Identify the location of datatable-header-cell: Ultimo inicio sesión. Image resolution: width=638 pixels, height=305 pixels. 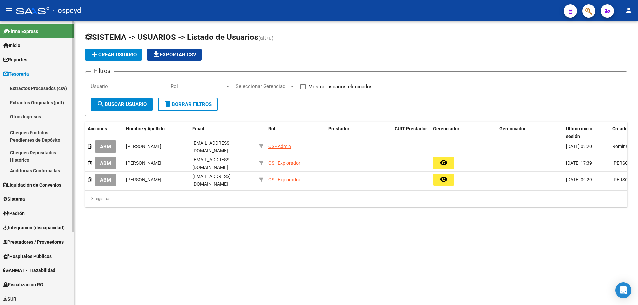
(587, 133).